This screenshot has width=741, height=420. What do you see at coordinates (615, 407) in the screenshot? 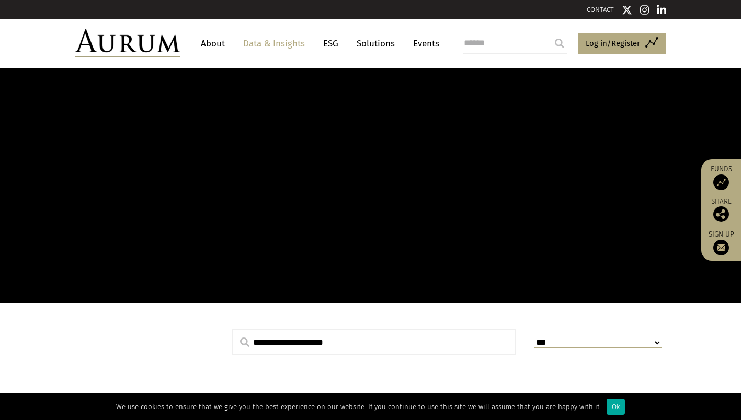
I see `div: Ok` at bounding box center [615, 407].